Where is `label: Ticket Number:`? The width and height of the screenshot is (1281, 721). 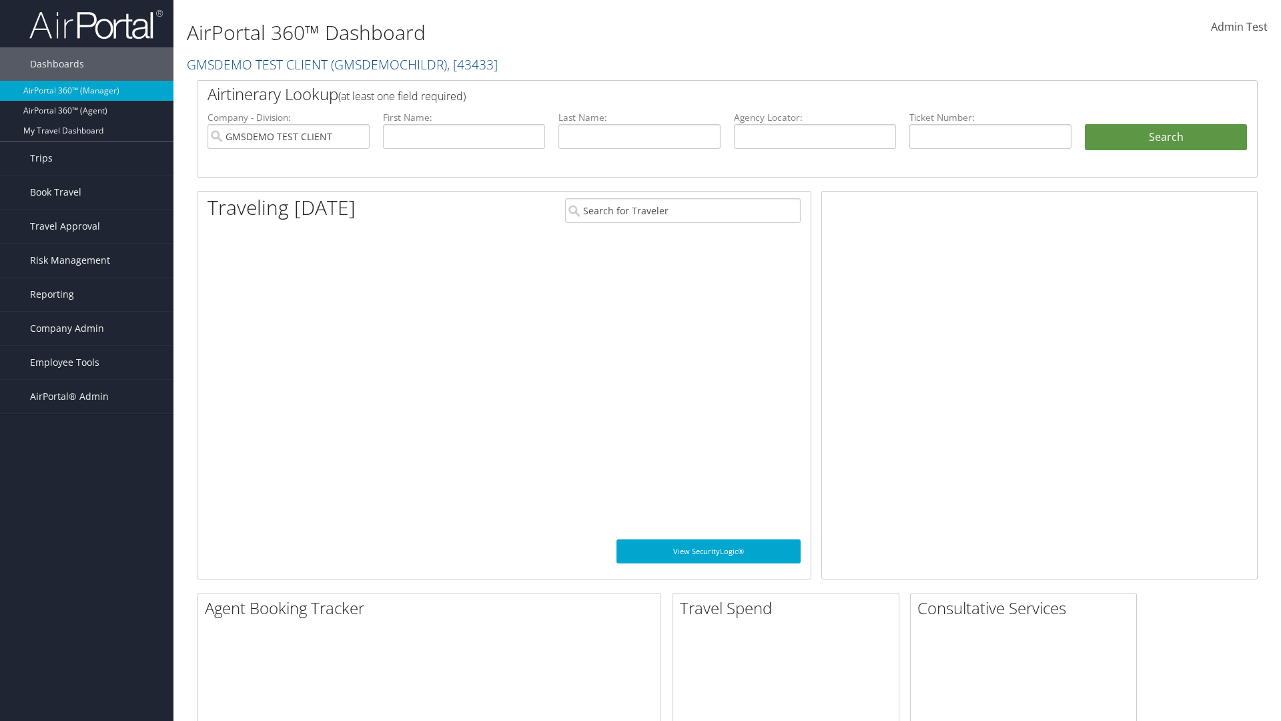 label: Ticket Number: is located at coordinates (990, 117).